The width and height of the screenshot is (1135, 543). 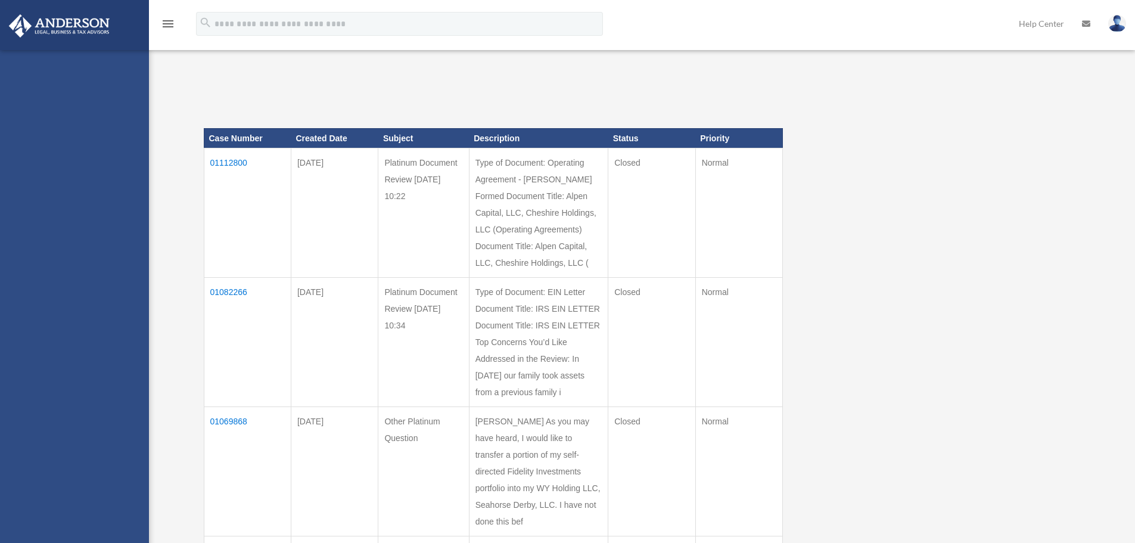 What do you see at coordinates (247, 471) in the screenshot?
I see `td: 01069868` at bounding box center [247, 471].